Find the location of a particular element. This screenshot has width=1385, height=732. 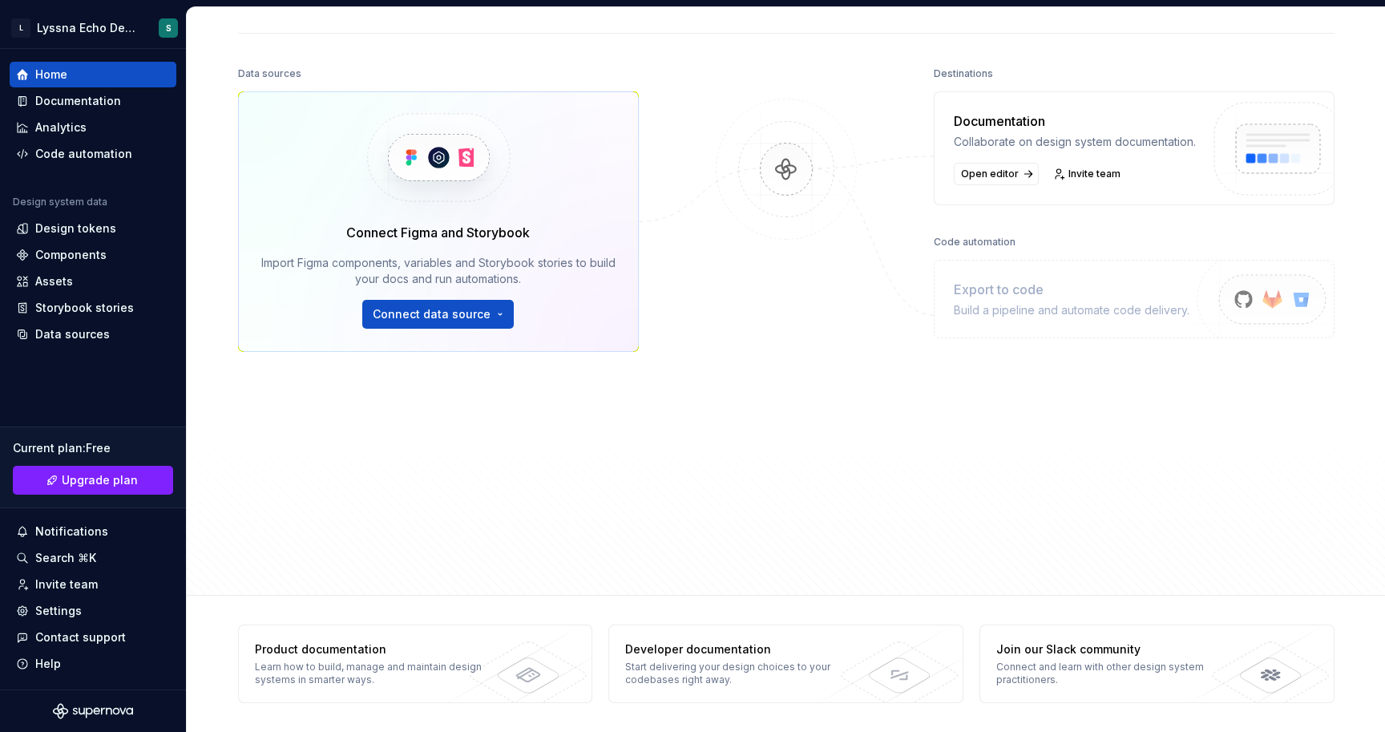

a: Analytics is located at coordinates (93, 127).